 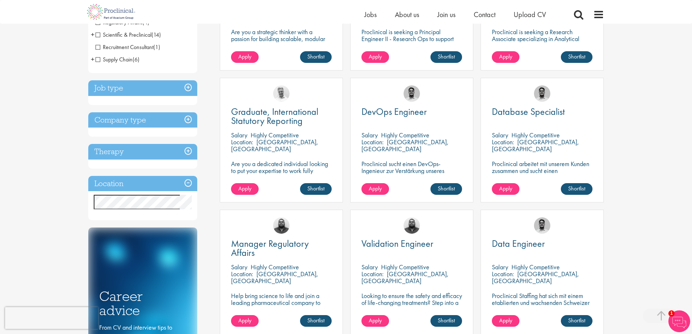 What do you see at coordinates (446, 15) in the screenshot?
I see `a: Join us` at bounding box center [446, 15].